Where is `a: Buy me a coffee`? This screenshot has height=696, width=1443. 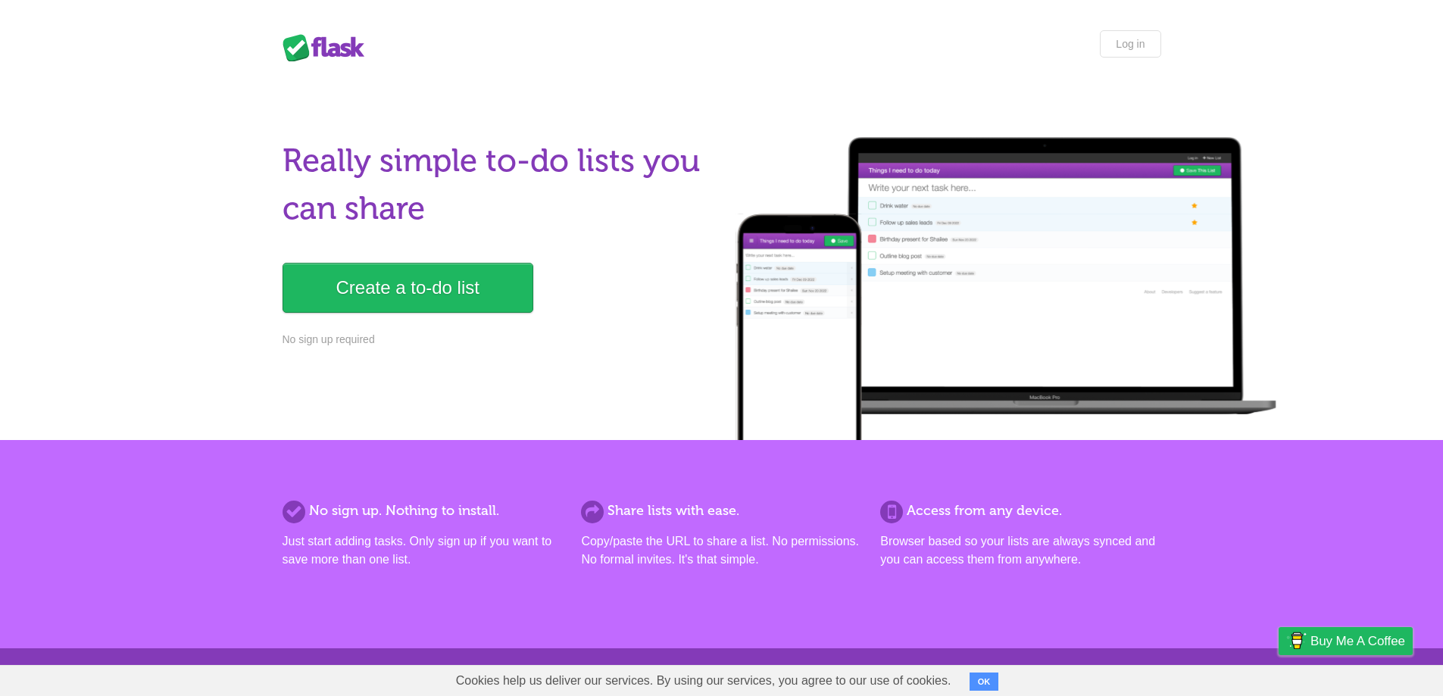
a: Buy me a coffee is located at coordinates (1345, 641).